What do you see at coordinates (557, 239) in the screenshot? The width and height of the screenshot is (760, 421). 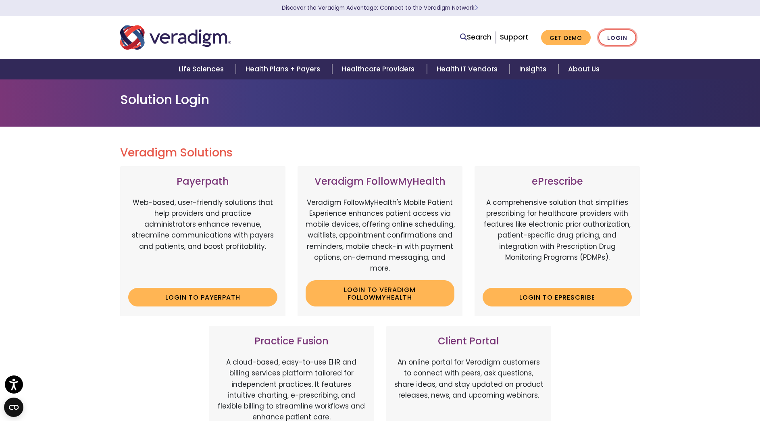 I see `p: A comprehensive solution that simplifies prescribing for healthcare providers with features like ...` at bounding box center [557, 239].